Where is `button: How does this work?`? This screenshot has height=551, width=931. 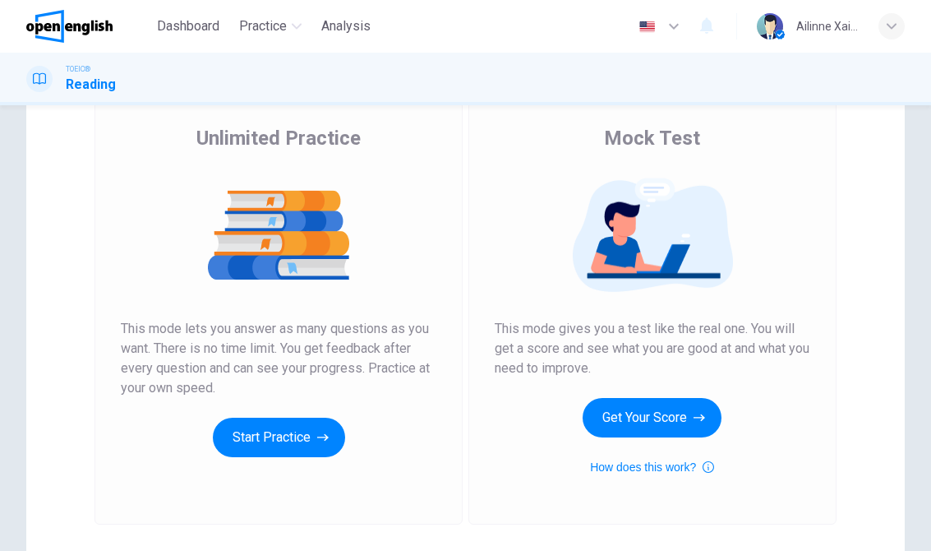 button: How does this work? is located at coordinates (652, 467).